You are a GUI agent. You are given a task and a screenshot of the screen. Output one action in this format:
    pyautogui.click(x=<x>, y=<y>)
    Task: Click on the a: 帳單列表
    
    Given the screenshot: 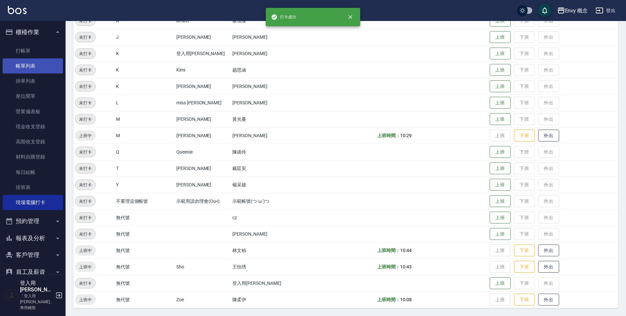 What is the action you would take?
    pyautogui.click(x=33, y=66)
    